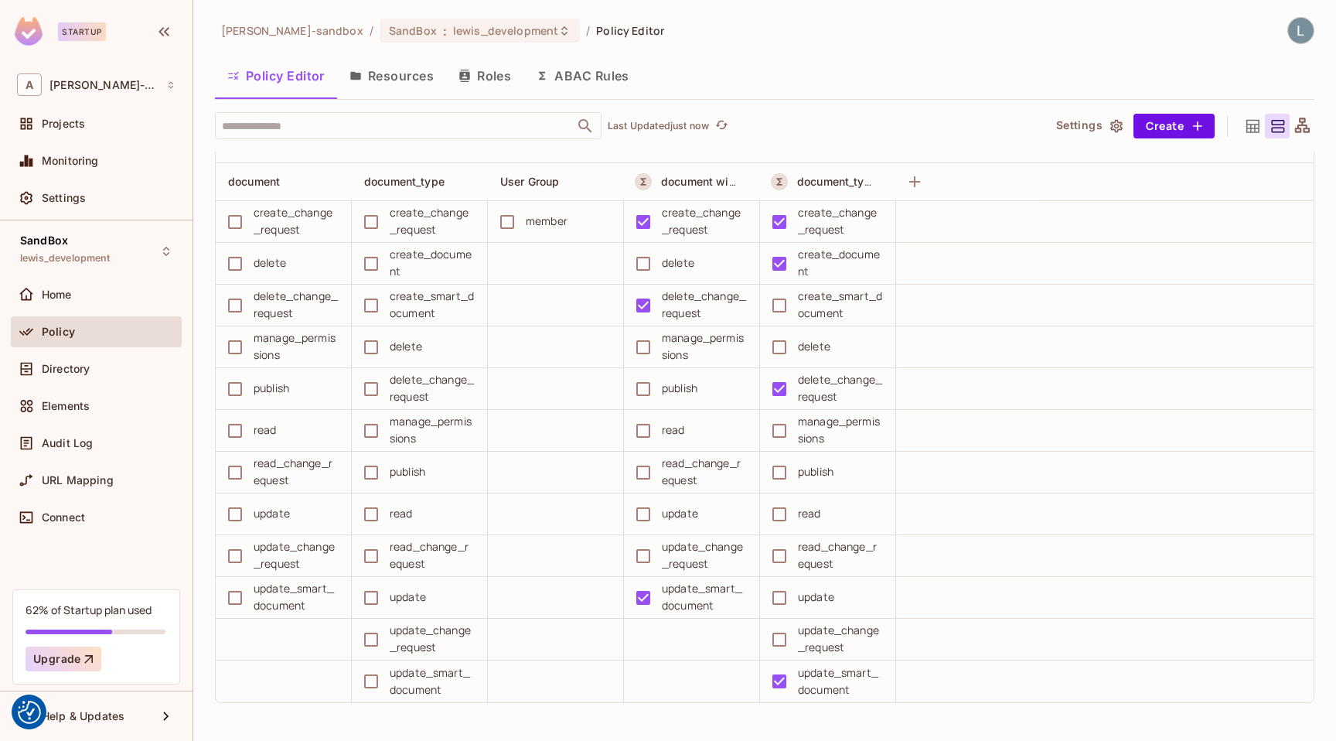  Describe the element at coordinates (66, 406) in the screenshot. I see `span: Elements` at that location.